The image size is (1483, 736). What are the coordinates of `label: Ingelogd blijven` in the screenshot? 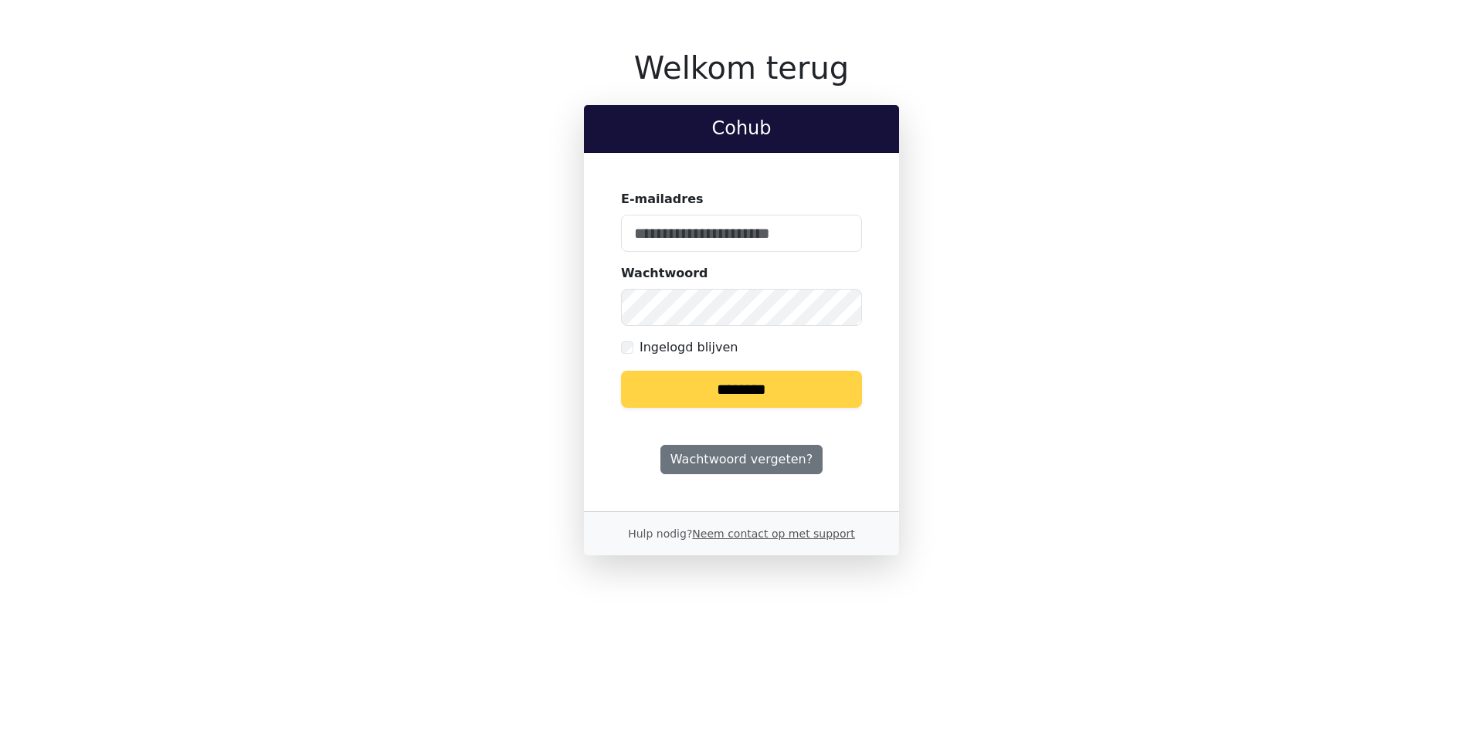 It's located at (688, 348).